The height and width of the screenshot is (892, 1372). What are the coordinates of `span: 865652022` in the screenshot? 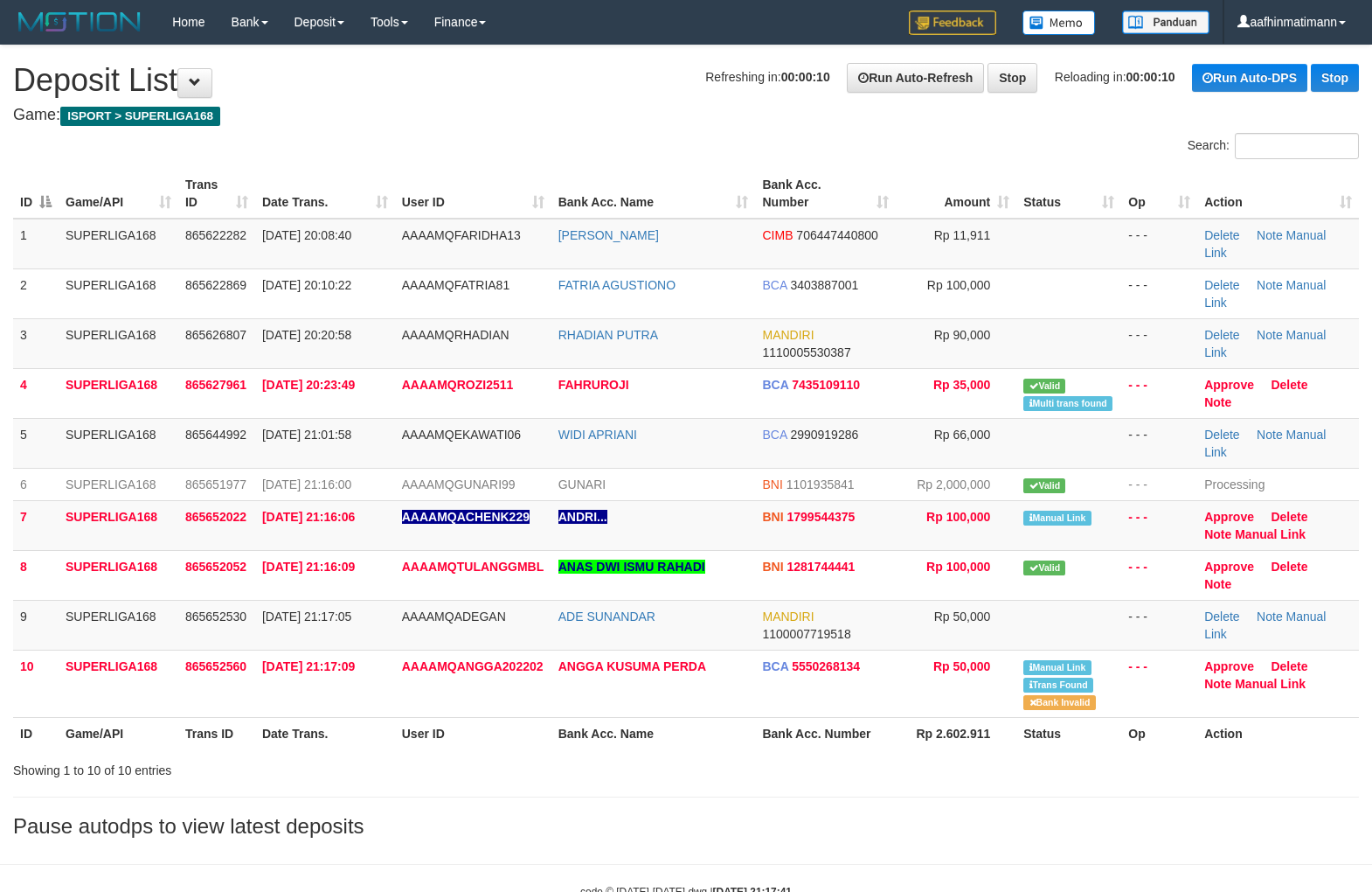 It's located at (216, 517).